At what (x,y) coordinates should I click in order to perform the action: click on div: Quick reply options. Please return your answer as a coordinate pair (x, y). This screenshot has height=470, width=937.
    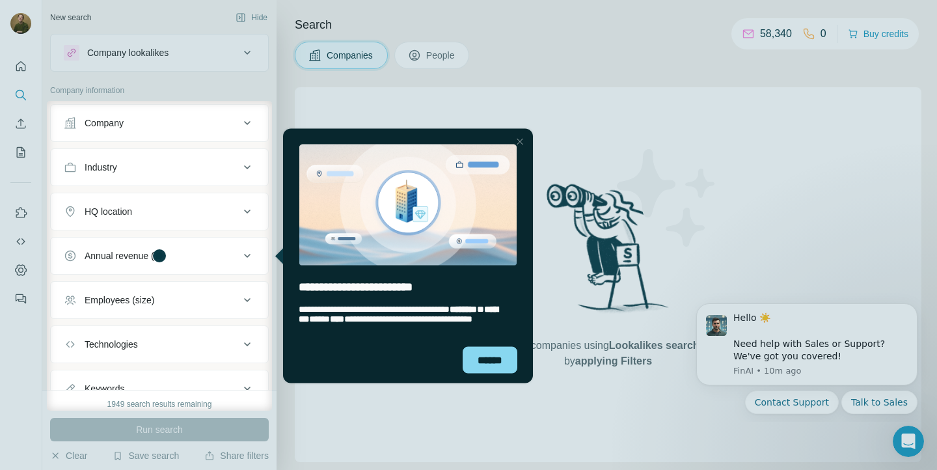
    Looking at the image, I should click on (130, 111).